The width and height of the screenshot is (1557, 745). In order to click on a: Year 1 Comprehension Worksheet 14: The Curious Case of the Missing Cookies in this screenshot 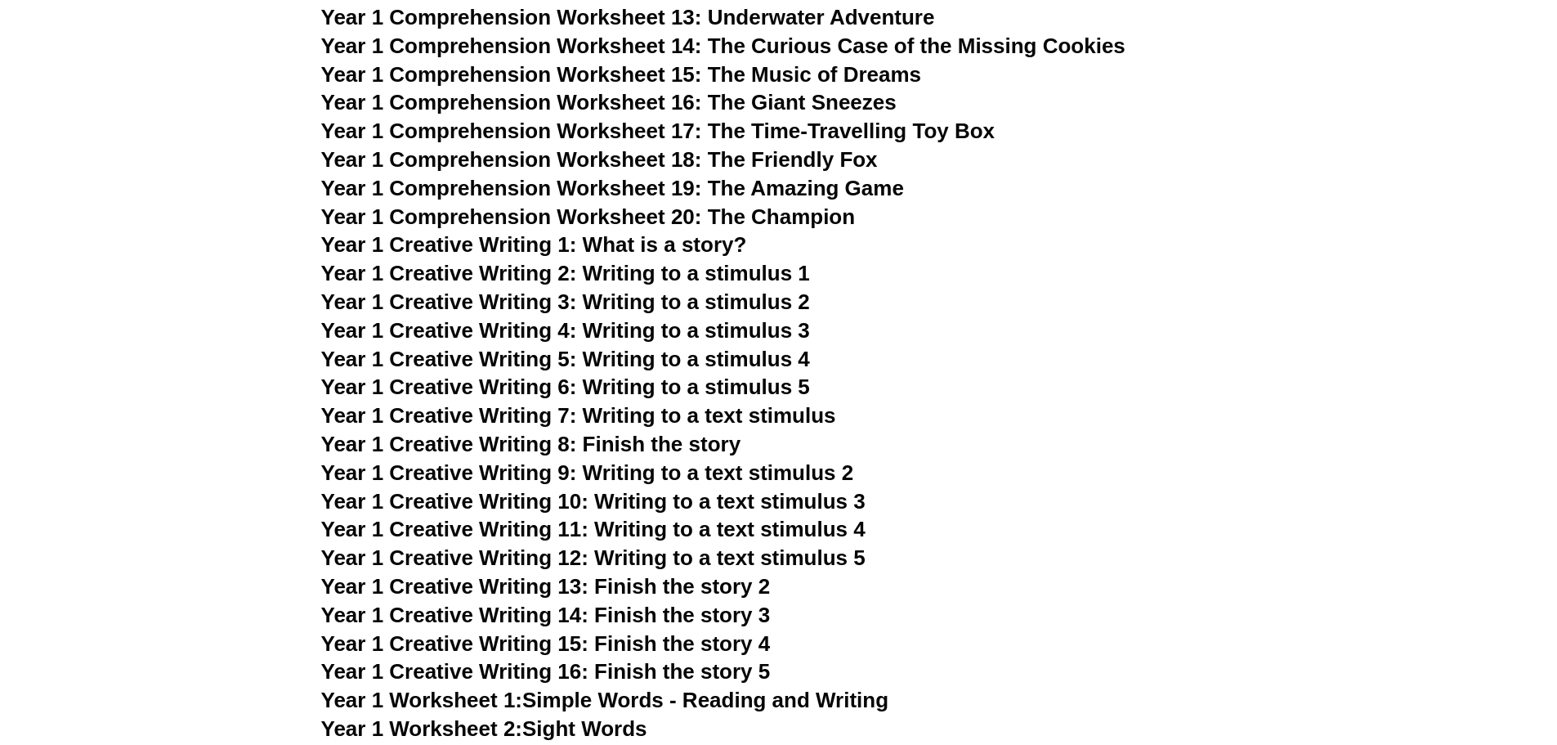, I will do `click(724, 46)`.